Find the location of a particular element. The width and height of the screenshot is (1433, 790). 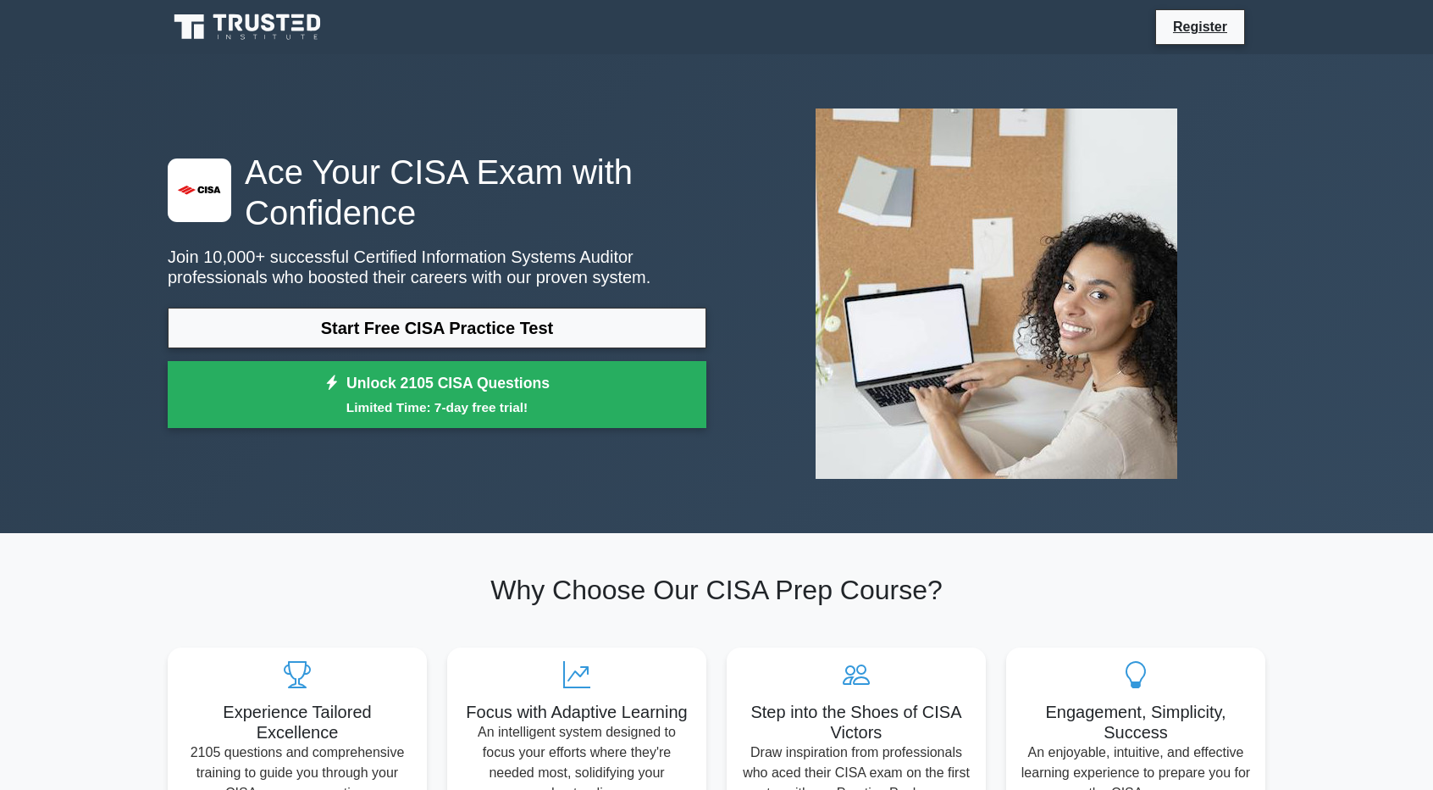

h5: Focus with Adaptive Learning is located at coordinates (577, 712).